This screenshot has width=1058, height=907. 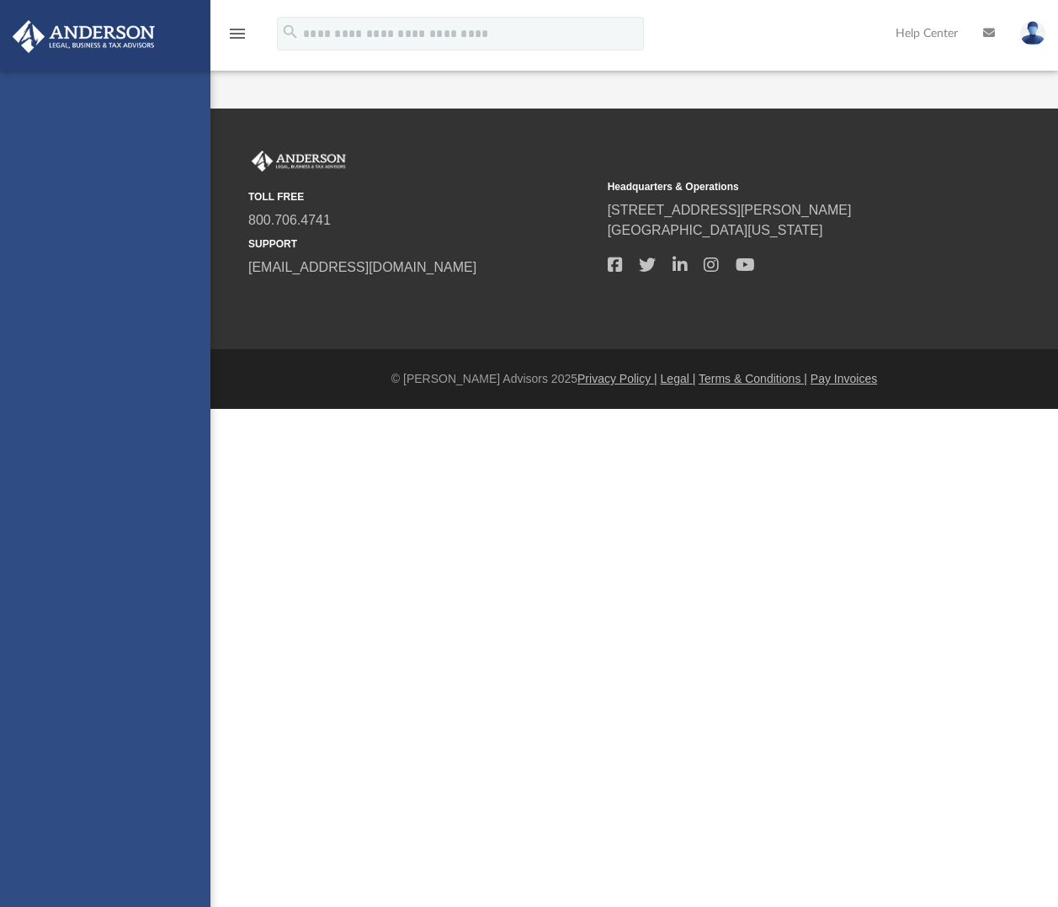 I want to click on a: 800.706.4741, so click(x=289, y=220).